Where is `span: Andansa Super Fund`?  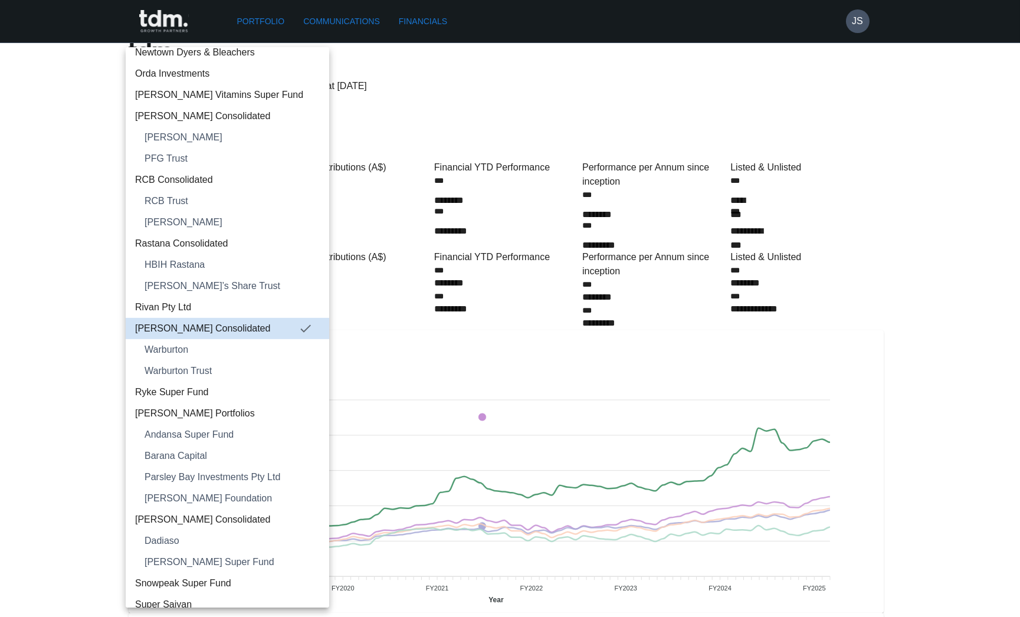 span: Andansa Super Fund is located at coordinates (232, 435).